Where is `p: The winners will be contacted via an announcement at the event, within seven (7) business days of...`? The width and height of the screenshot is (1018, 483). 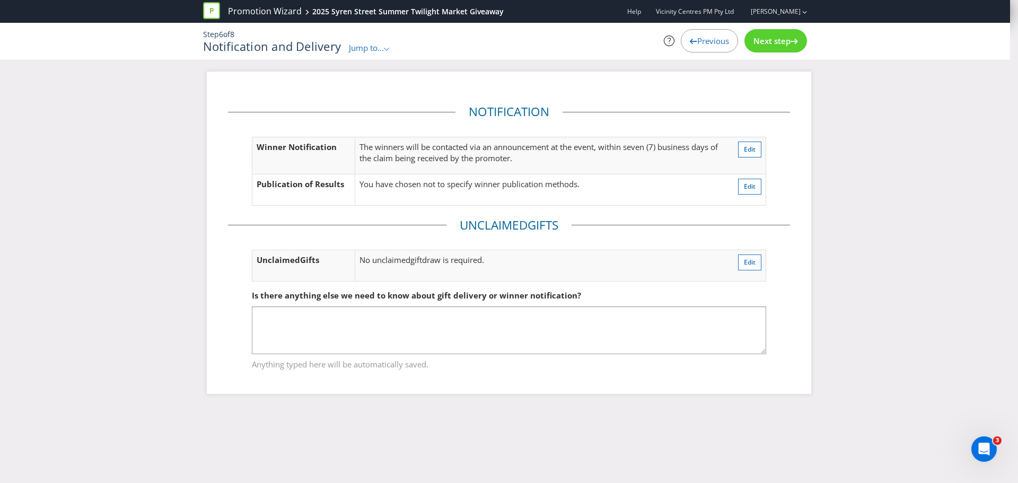
p: The winners will be contacted via an announcement at the event, within seven (7) business days of... is located at coordinates (541, 153).